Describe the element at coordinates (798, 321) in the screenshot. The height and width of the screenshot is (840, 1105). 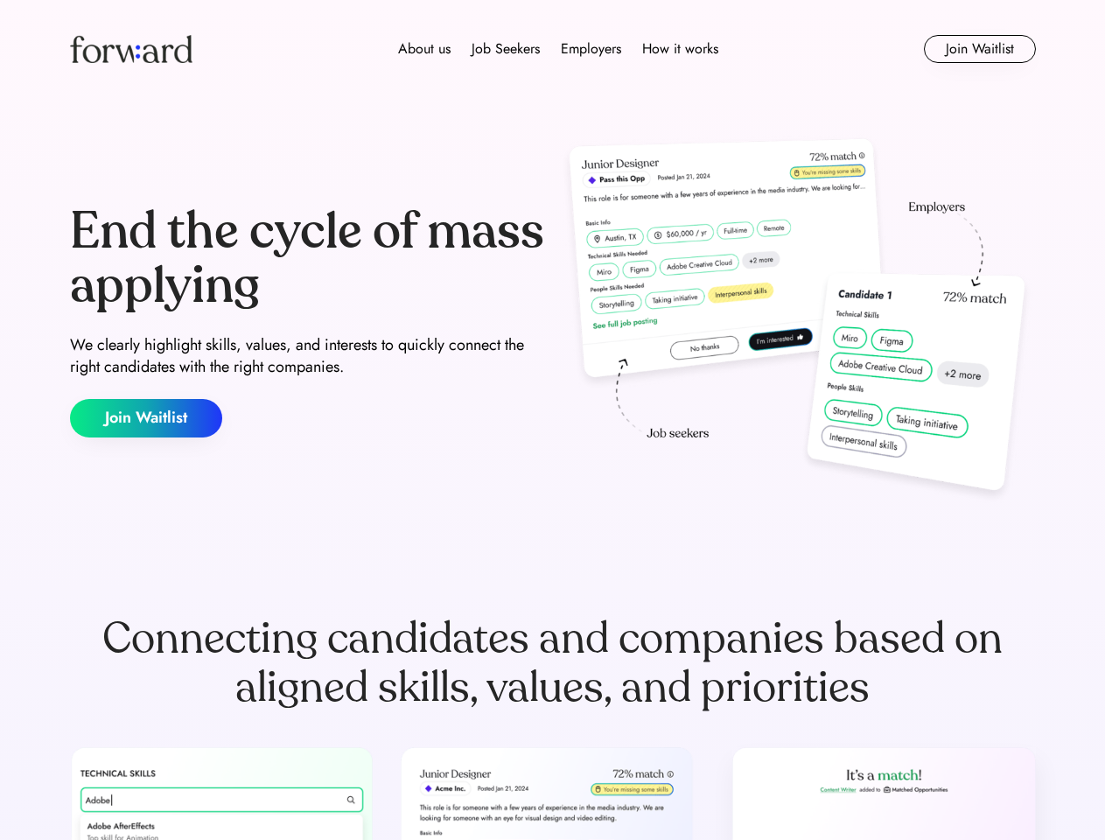
I see `img: hero-image.png` at that location.